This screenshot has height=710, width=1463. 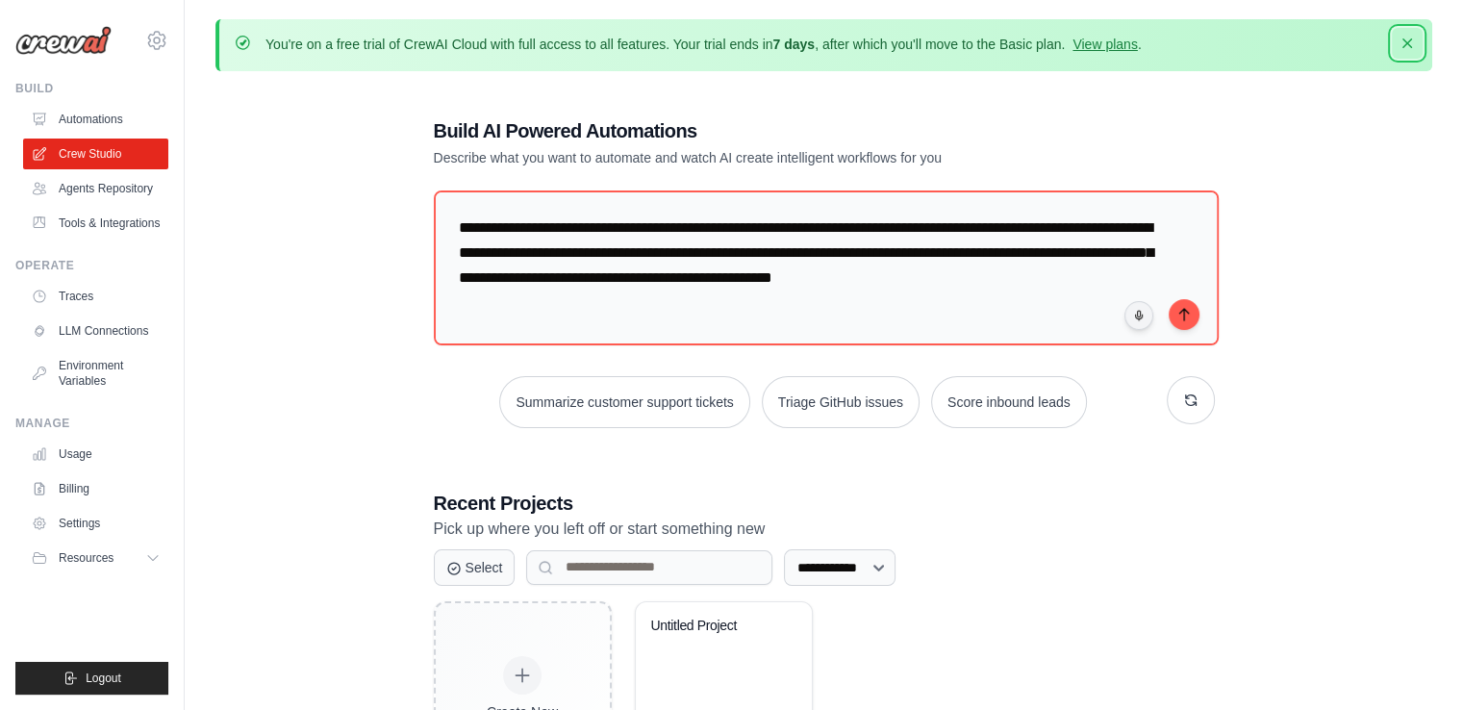 What do you see at coordinates (95, 489) in the screenshot?
I see `a: Billing` at bounding box center [95, 489].